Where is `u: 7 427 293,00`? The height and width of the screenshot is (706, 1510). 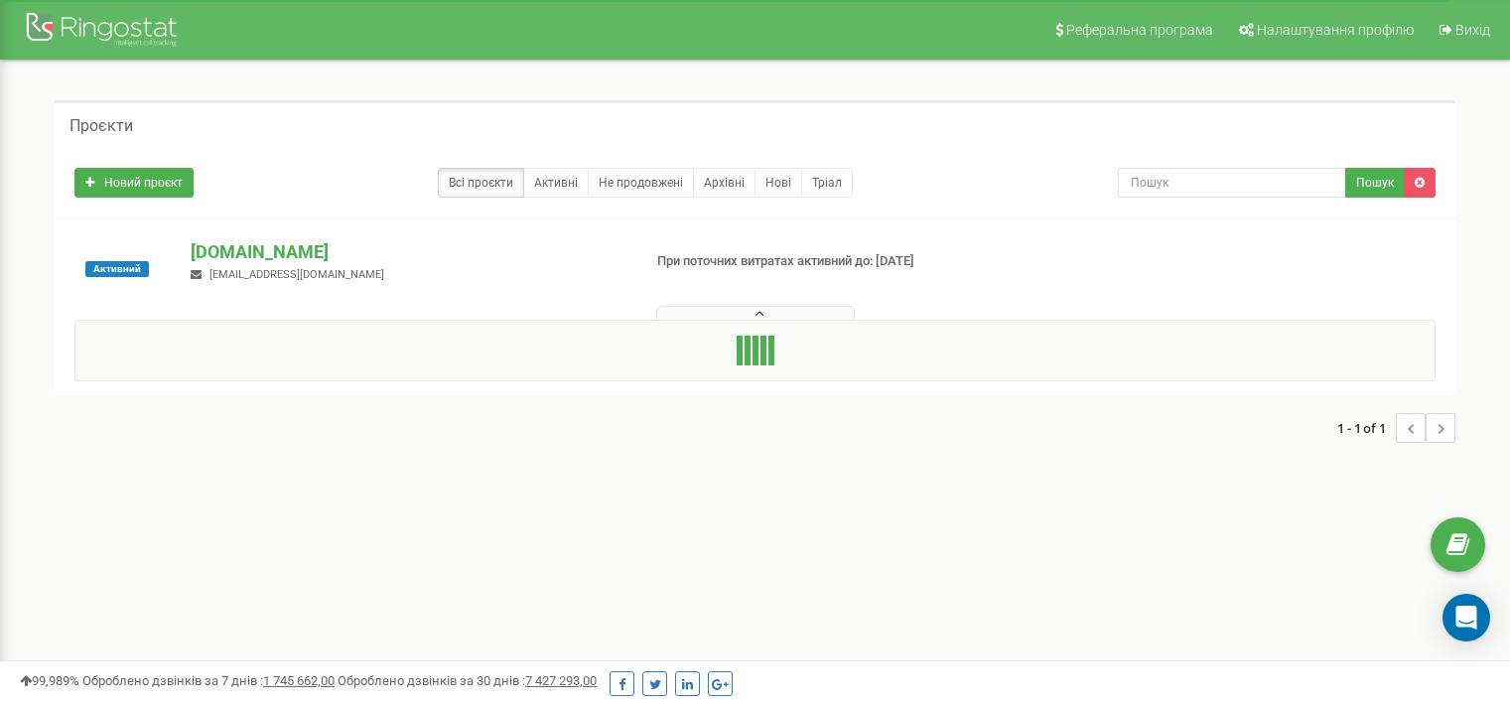 u: 7 427 293,00 is located at coordinates (561, 680).